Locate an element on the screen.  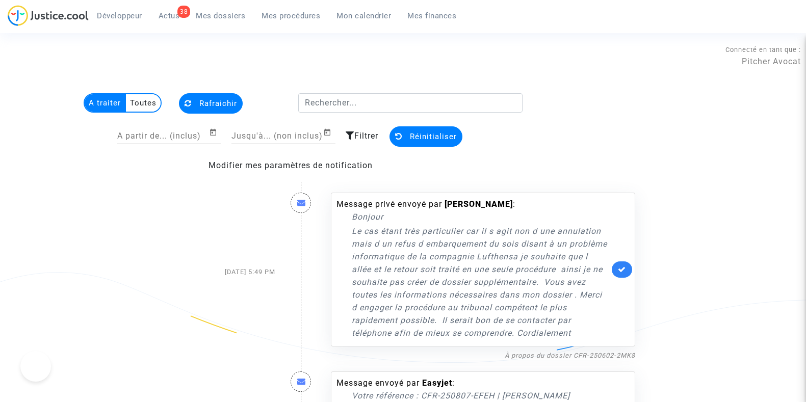
span: Mes dossiers is located at coordinates (220, 16).